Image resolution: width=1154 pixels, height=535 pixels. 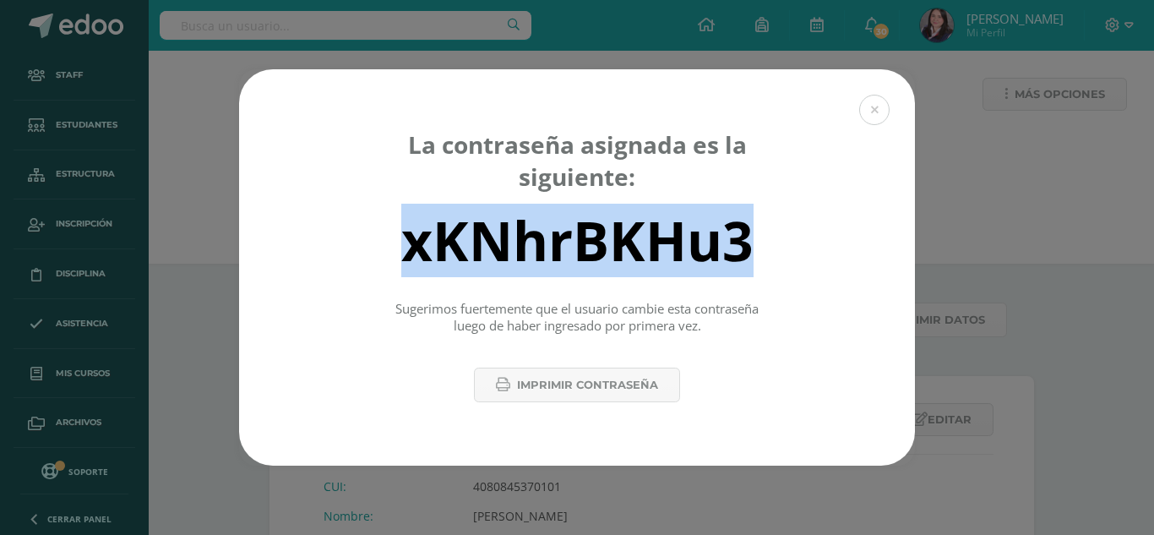 I want to click on span: Imprimir contraseña, so click(x=587, y=384).